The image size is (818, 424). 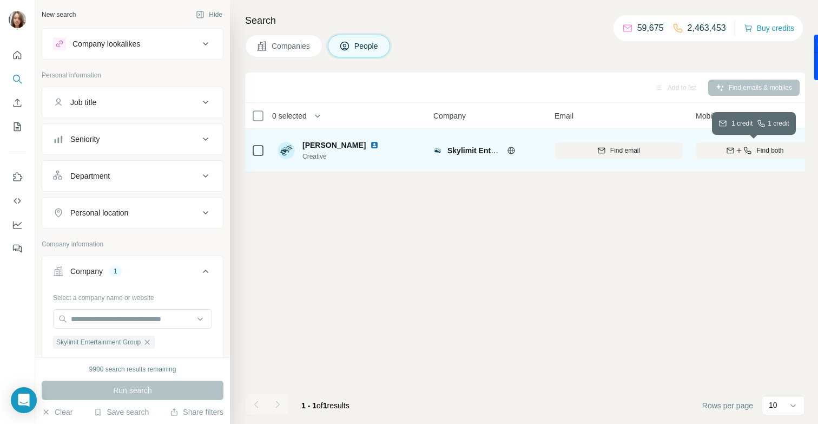 What do you see at coordinates (564, 116) in the screenshot?
I see `span: Email` at bounding box center [564, 116].